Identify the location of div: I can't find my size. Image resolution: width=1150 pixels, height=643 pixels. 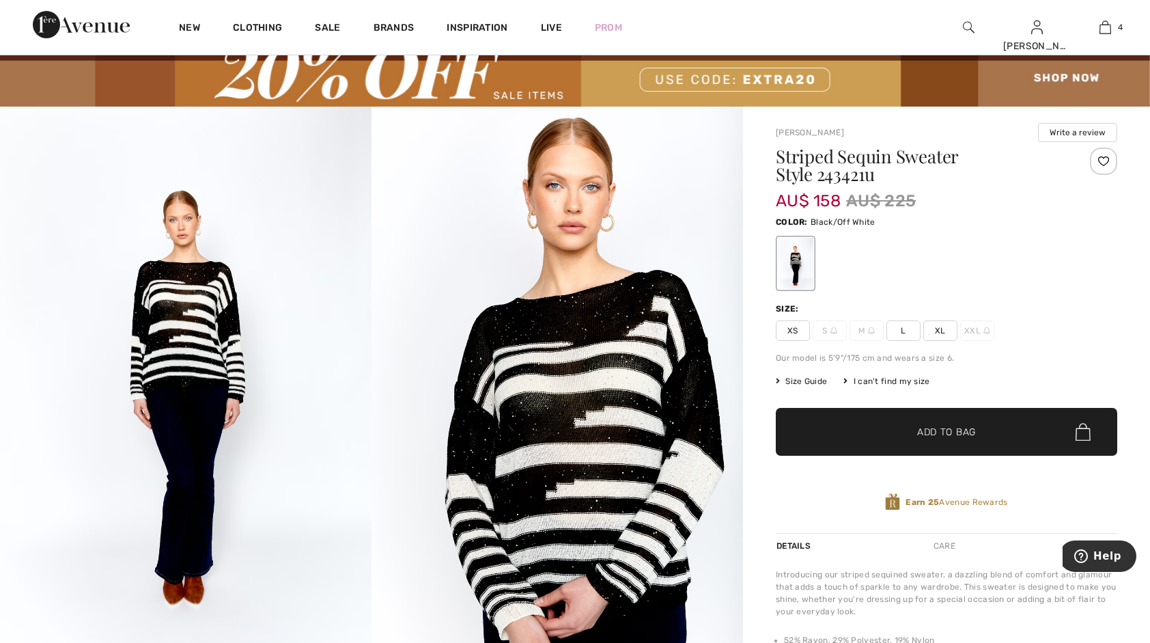
(886, 381).